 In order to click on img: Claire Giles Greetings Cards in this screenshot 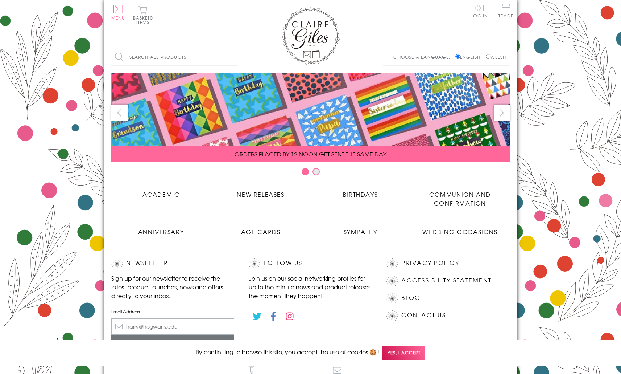, I will do `click(311, 36)`.